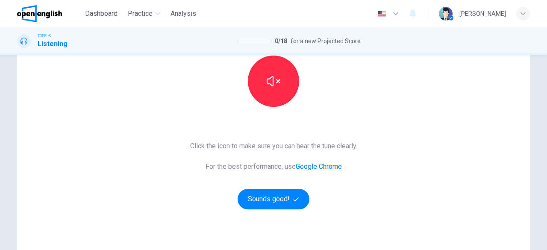 This screenshot has height=250, width=547. What do you see at coordinates (326, 41) in the screenshot?
I see `span: for a new Projected Score` at bounding box center [326, 41].